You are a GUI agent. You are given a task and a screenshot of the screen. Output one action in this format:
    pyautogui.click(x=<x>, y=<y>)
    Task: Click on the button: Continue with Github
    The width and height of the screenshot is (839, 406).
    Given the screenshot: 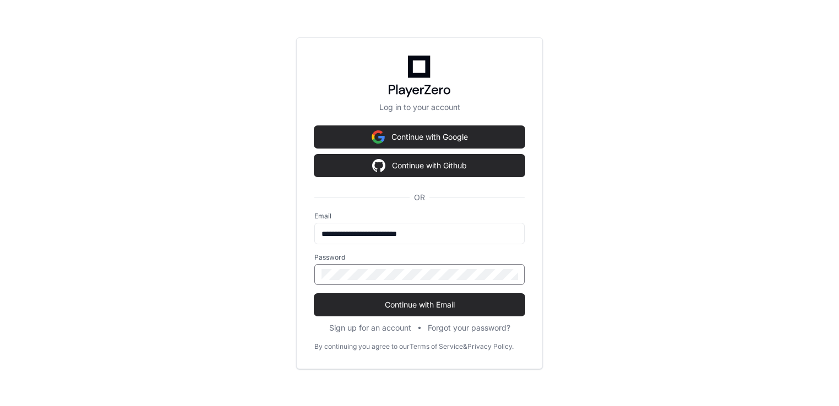 What is the action you would take?
    pyautogui.click(x=420, y=166)
    